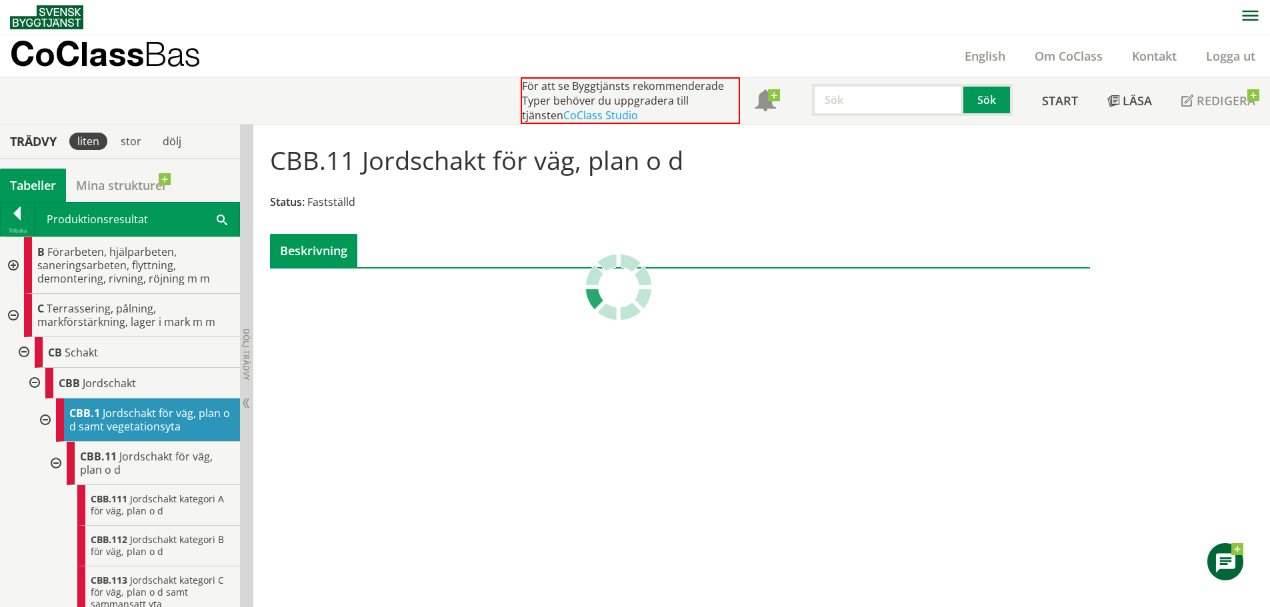 This screenshot has height=607, width=1270. What do you see at coordinates (47, 17) in the screenshot?
I see `img: Svensk Byggtjänst` at bounding box center [47, 17].